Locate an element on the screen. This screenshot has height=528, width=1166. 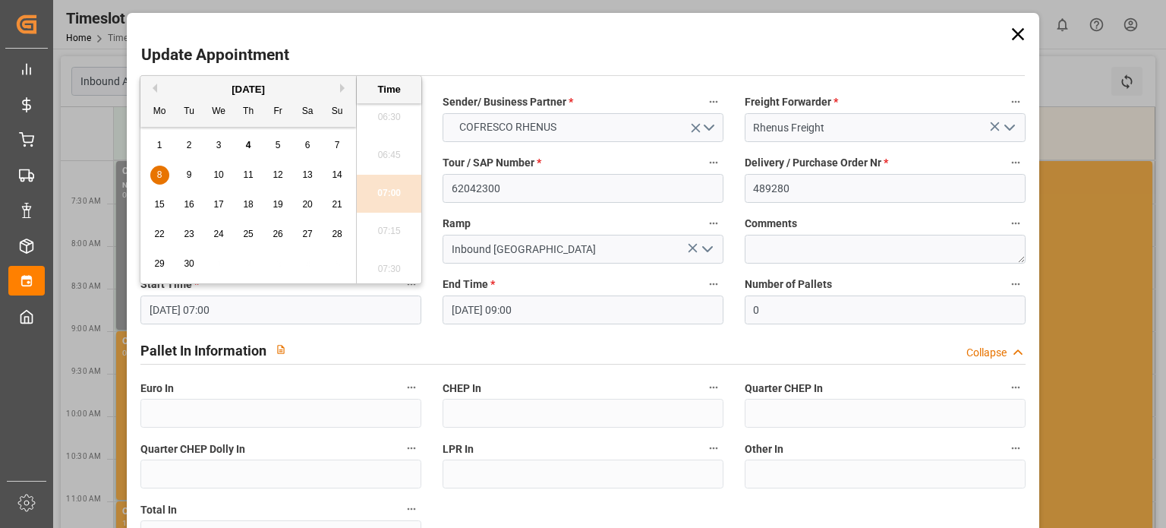
div: Choose Sunday, September 7th, 2025 is located at coordinates (337, 145).